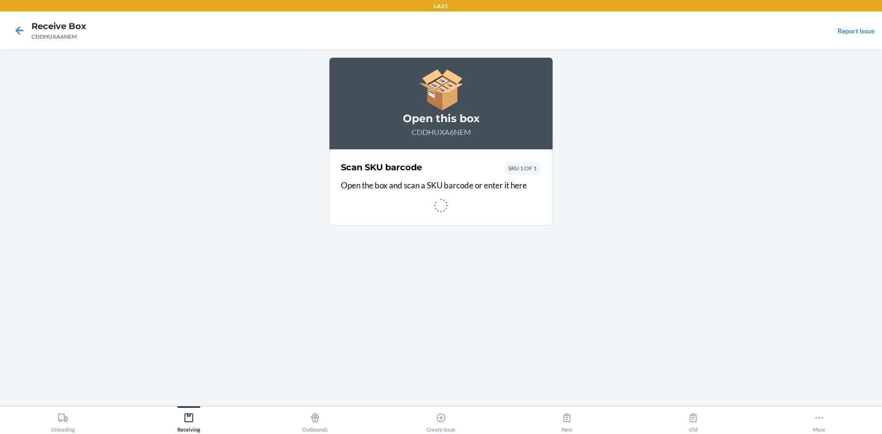 The height and width of the screenshot is (434, 882). Describe the element at coordinates (441, 6) in the screenshot. I see `p: LAX1` at that location.